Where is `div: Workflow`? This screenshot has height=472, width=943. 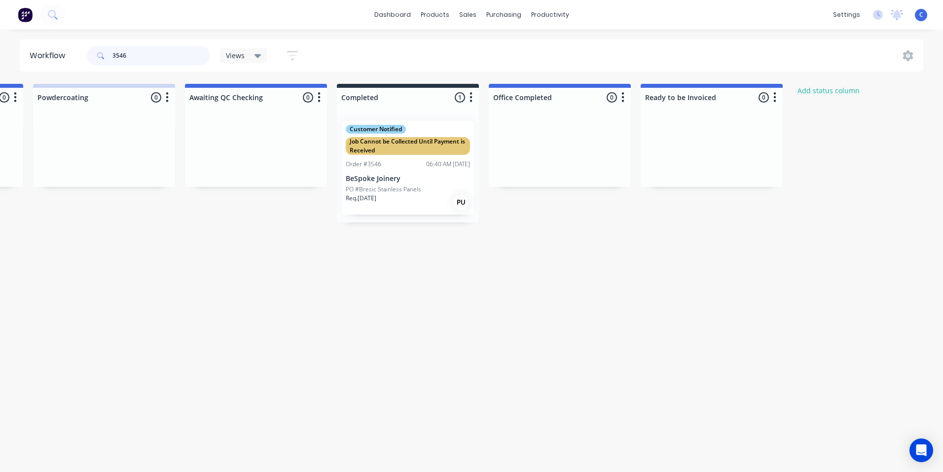 div: Workflow is located at coordinates (50, 56).